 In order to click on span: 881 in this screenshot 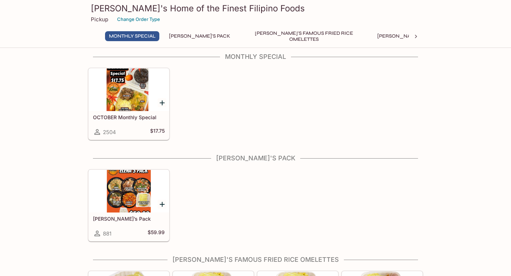, I will do `click(107, 233)`.